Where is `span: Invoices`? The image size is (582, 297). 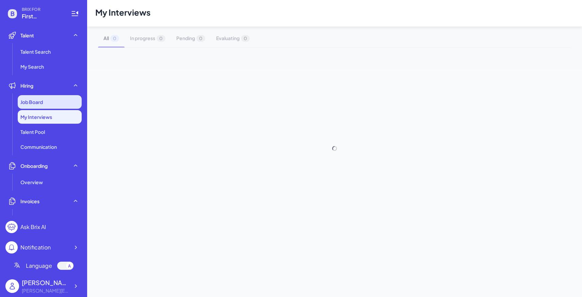
span: Invoices is located at coordinates (30, 201).